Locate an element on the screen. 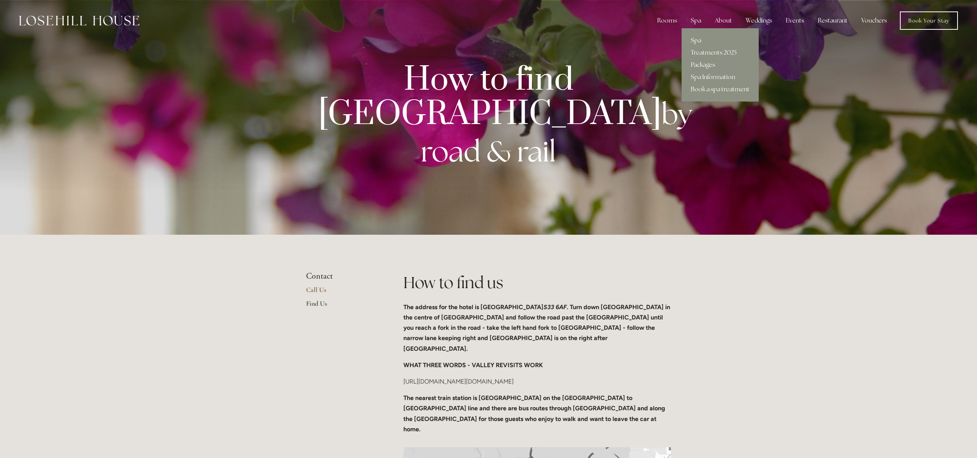 This screenshot has height=458, width=977. div: Weddings is located at coordinates (758, 21).